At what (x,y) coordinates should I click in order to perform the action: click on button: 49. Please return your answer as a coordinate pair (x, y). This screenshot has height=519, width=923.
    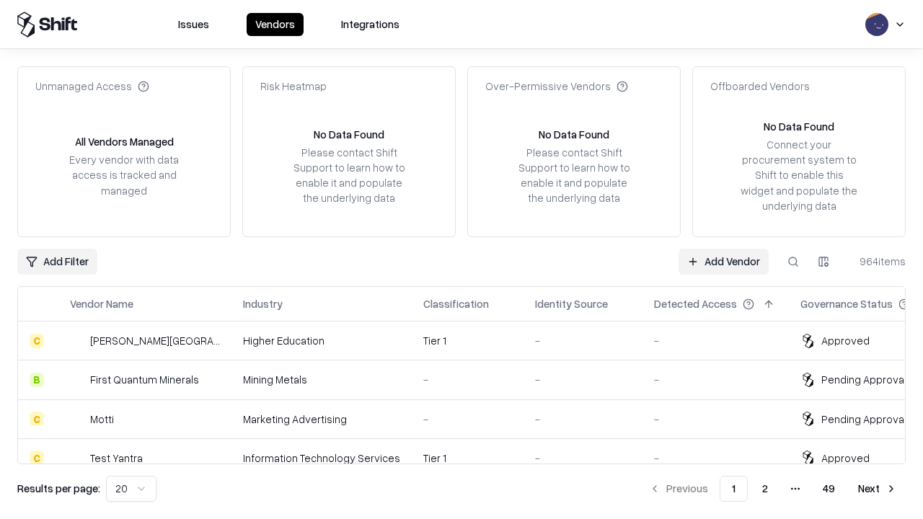
    Looking at the image, I should click on (828, 489).